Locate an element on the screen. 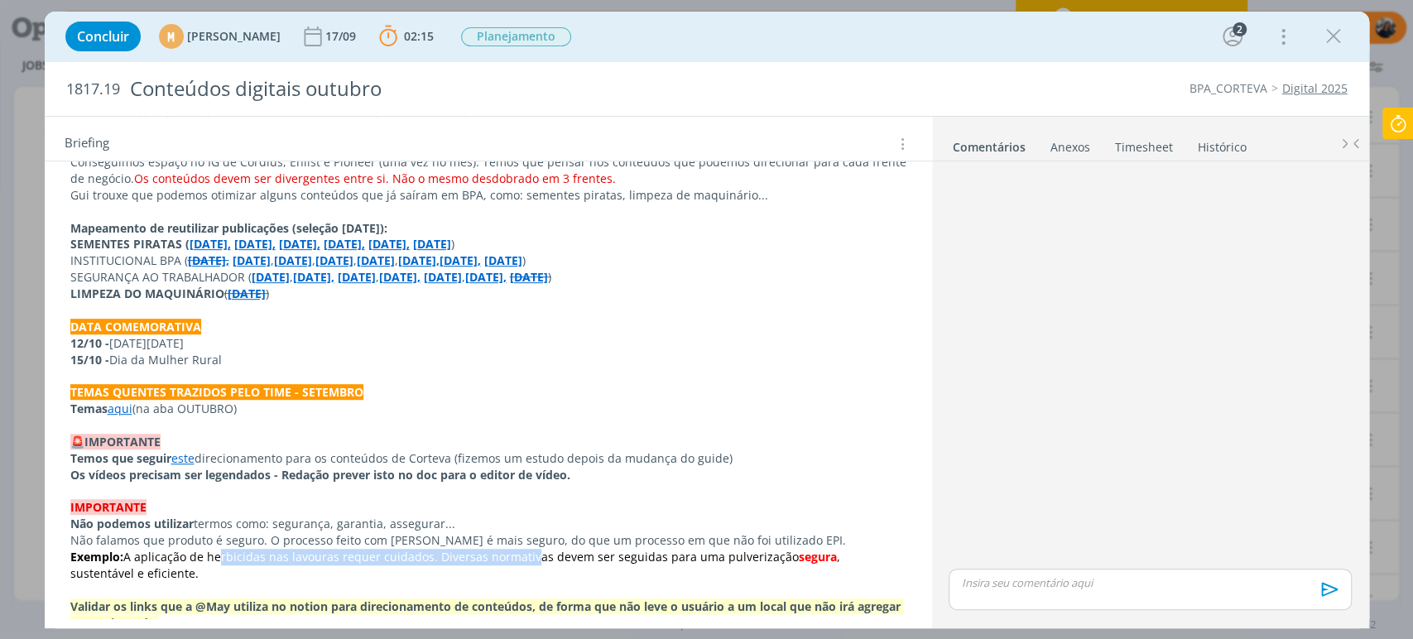 The image size is (1413, 639). div: 17/09 is located at coordinates (342, 36).